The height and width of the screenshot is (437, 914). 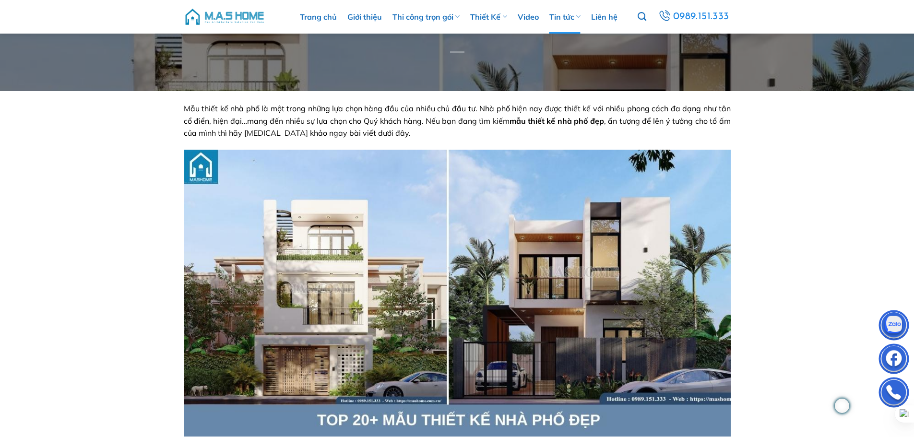 What do you see at coordinates (893, 394) in the screenshot?
I see `img: Phone` at bounding box center [893, 394].